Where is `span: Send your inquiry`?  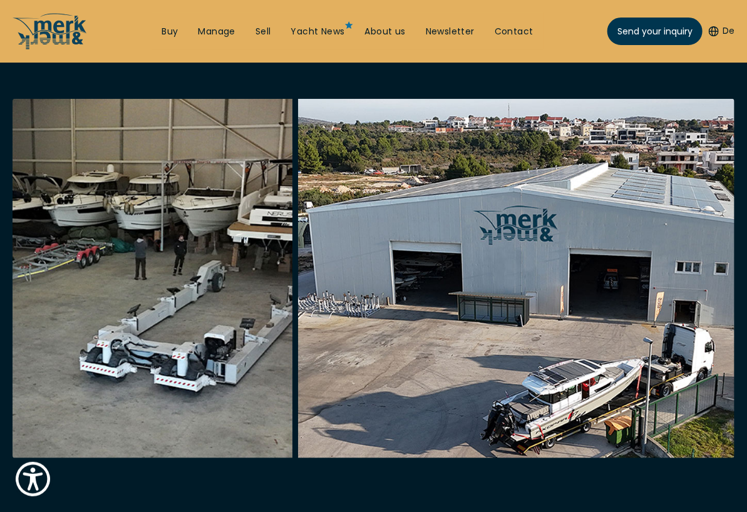
span: Send your inquiry is located at coordinates (655, 31).